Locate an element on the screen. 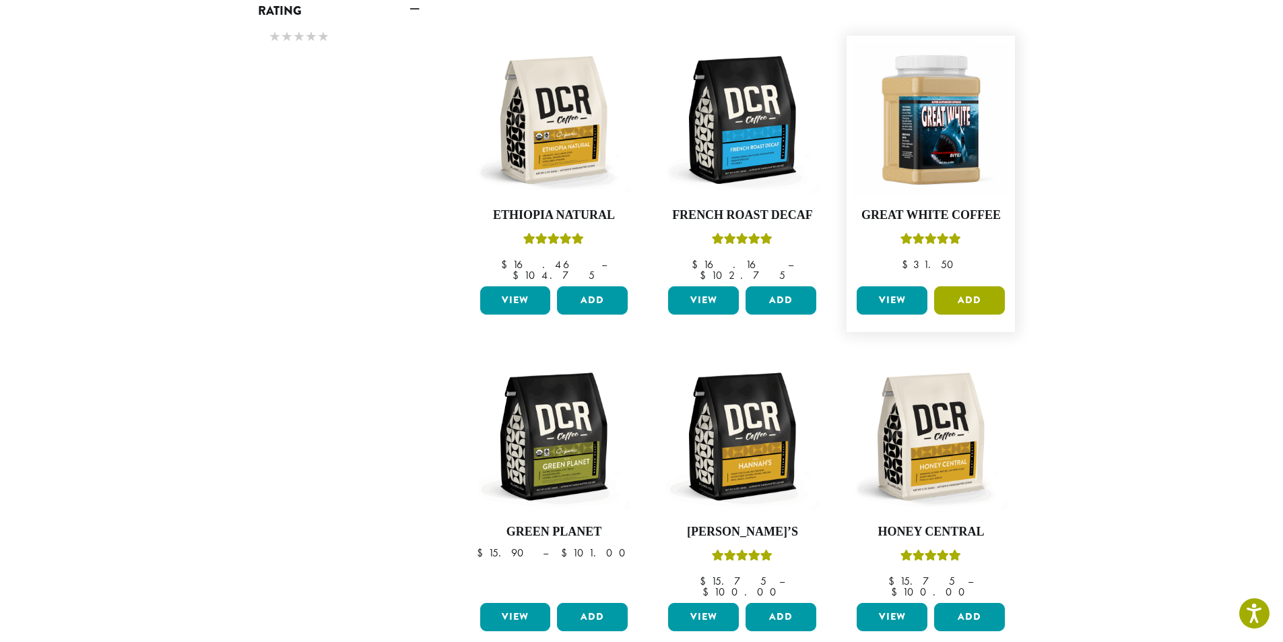 Image resolution: width=1283 pixels, height=642 pixels. h4: Great White Coffee is located at coordinates (931, 216).